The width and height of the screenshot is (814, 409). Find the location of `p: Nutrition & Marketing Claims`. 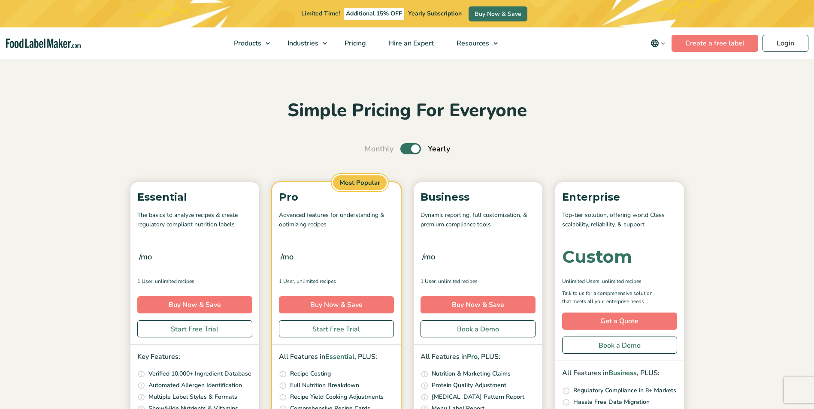

p: Nutrition & Marketing Claims is located at coordinates (471, 374).